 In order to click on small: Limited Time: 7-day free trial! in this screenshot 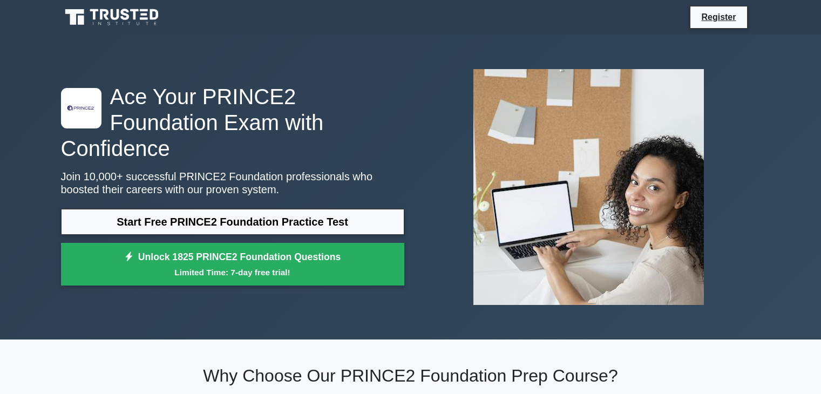, I will do `click(233, 272)`.